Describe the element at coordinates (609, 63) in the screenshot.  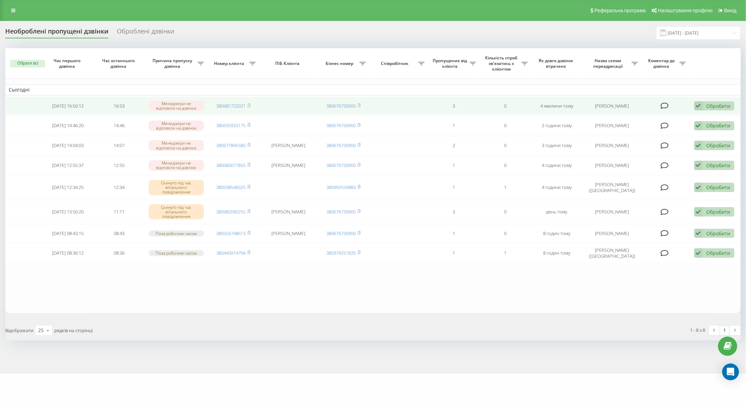
I see `span: Назва схеми переадресації` at that location.